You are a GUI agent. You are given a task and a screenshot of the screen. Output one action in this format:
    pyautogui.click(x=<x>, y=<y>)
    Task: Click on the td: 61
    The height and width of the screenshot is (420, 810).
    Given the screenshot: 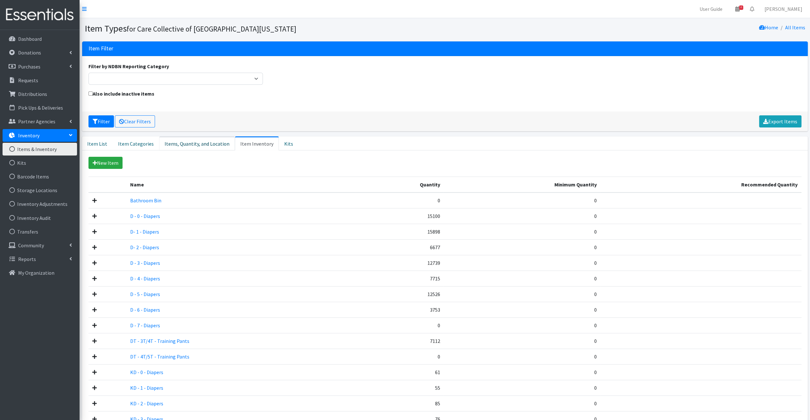 What is the action you would take?
    pyautogui.click(x=400, y=372)
    